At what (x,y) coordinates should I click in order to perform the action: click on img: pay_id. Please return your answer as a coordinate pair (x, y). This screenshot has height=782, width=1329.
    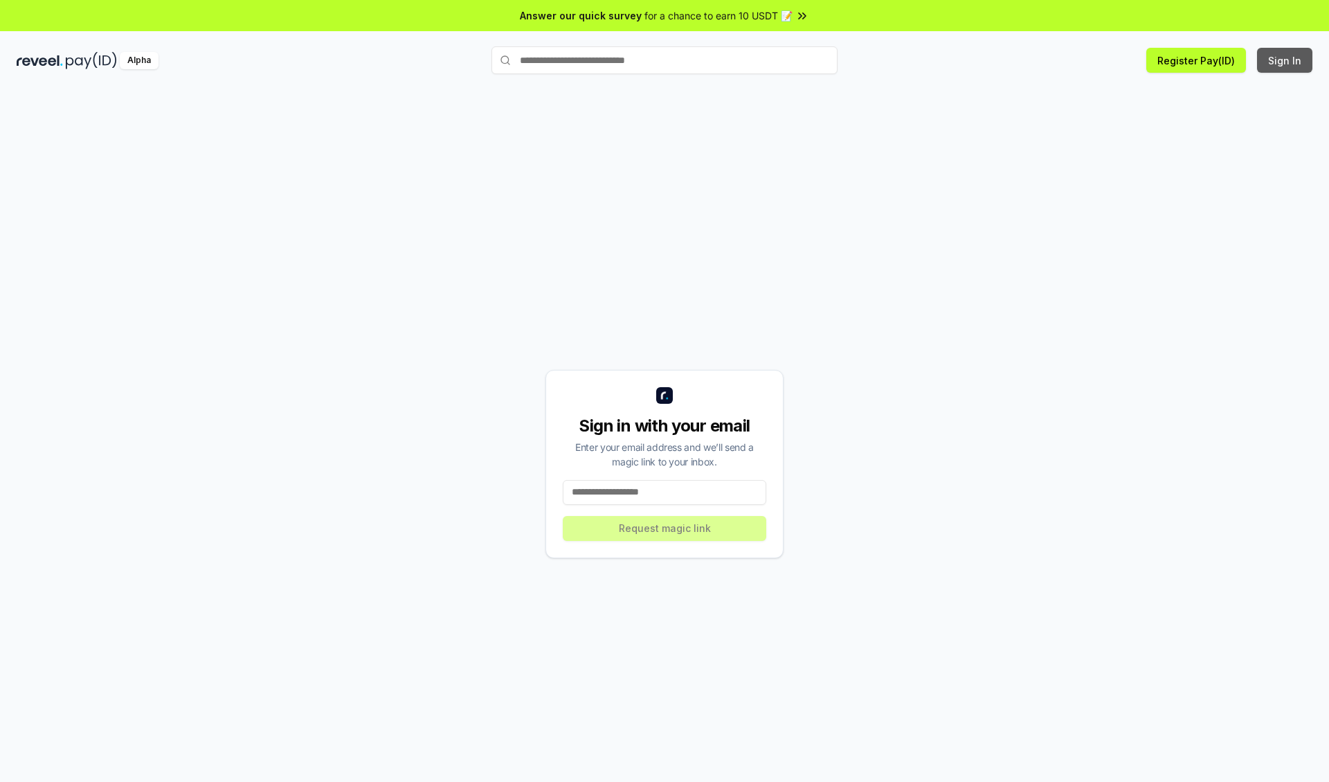
    Looking at the image, I should click on (91, 60).